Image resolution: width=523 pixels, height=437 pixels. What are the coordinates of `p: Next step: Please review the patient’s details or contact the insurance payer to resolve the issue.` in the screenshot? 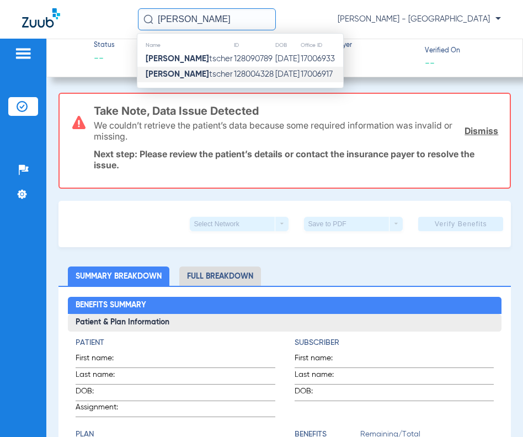 It's located at (296, 160).